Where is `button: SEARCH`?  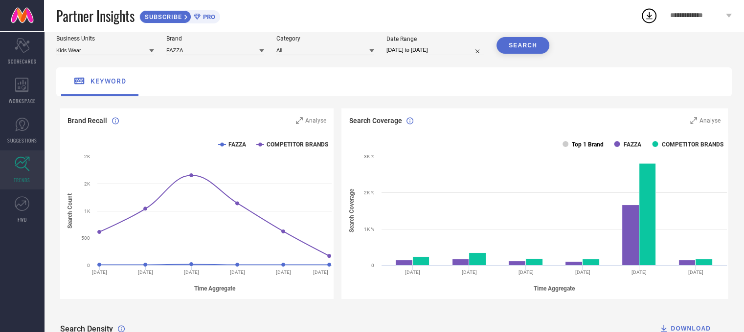
button: SEARCH is located at coordinates (523, 45).